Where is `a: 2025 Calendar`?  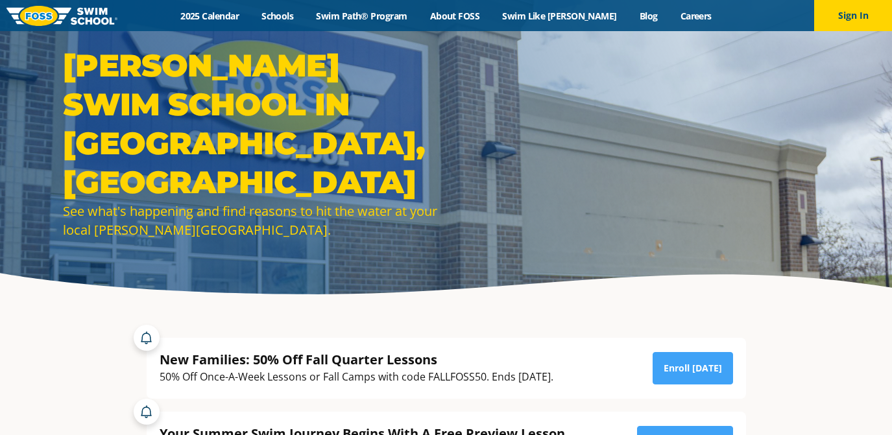 a: 2025 Calendar is located at coordinates (209, 16).